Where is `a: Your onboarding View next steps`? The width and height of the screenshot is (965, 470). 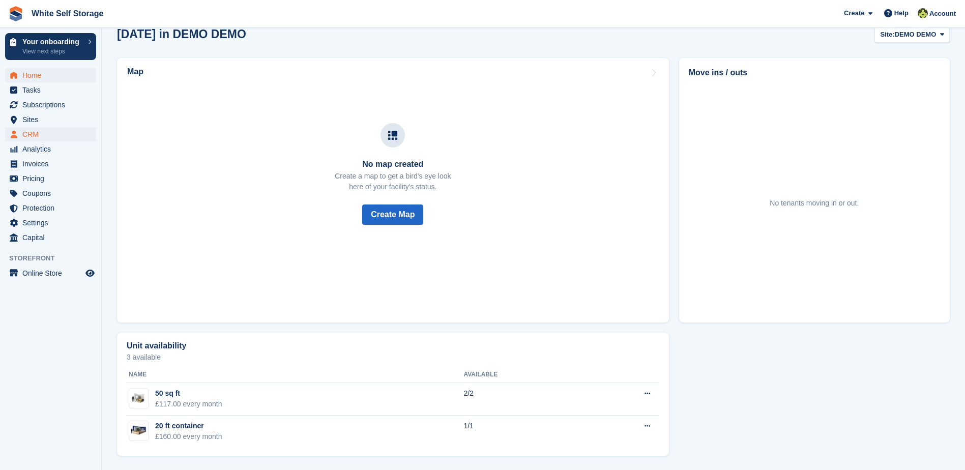 a: Your onboarding View next steps is located at coordinates (50, 46).